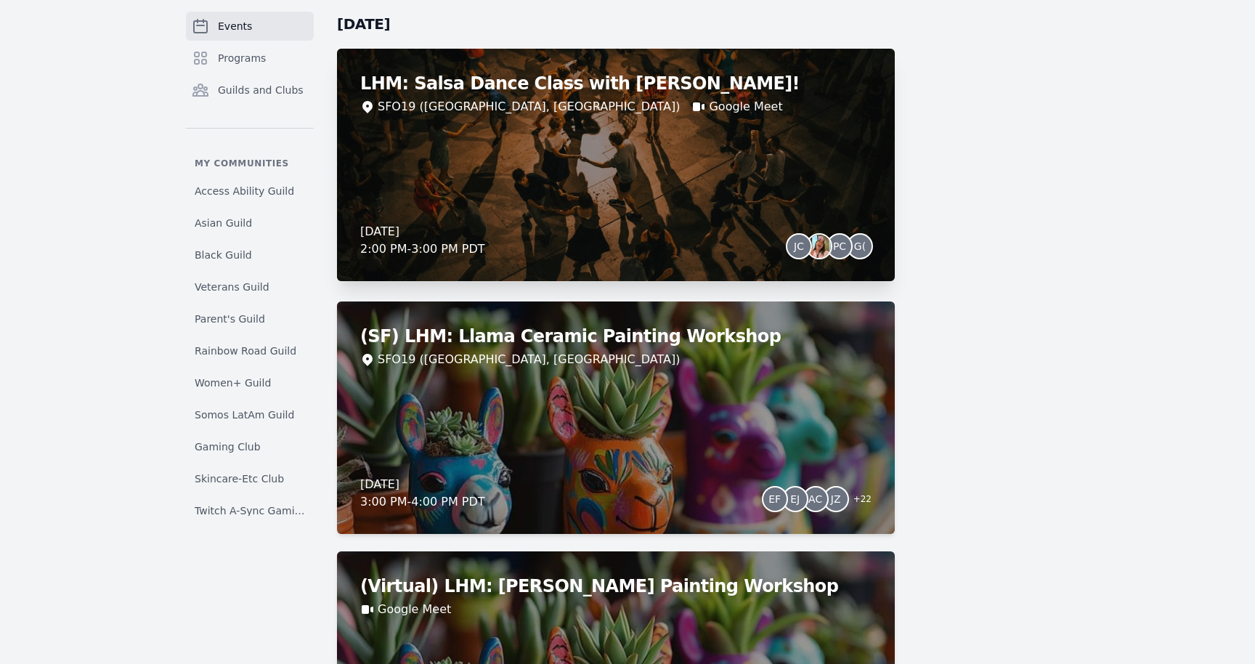 This screenshot has width=1255, height=664. I want to click on a: Events, so click(250, 26).